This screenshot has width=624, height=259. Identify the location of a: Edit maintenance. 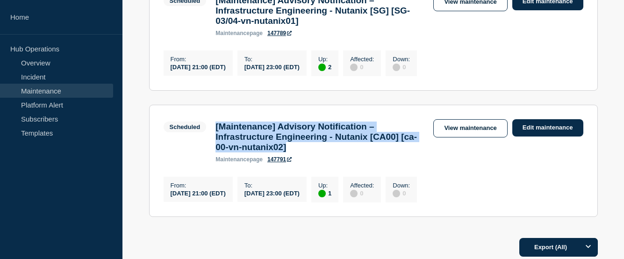
(548, 128).